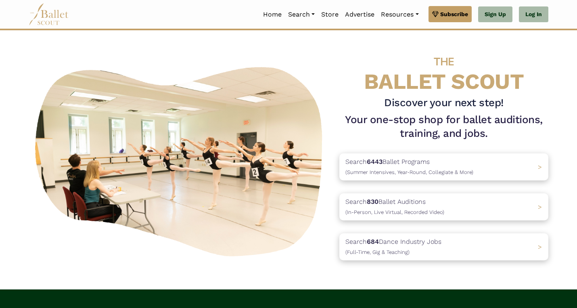 The height and width of the screenshot is (308, 577). What do you see at coordinates (393, 246) in the screenshot?
I see `p: Search Dance Industry Jobs` at bounding box center [393, 246].